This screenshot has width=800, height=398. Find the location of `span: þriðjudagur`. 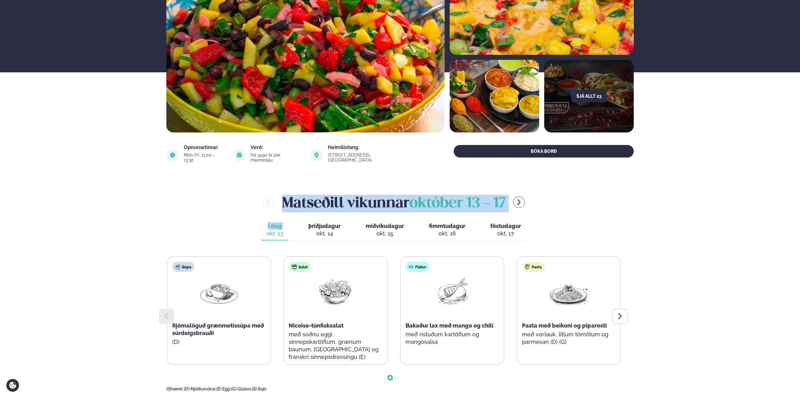

span: þriðjudagur is located at coordinates (324, 226).